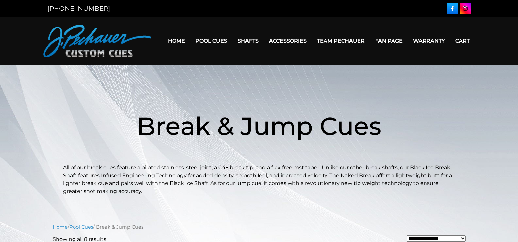 This screenshot has width=518, height=242. What do you see at coordinates (463, 41) in the screenshot?
I see `a: Cart` at bounding box center [463, 41].